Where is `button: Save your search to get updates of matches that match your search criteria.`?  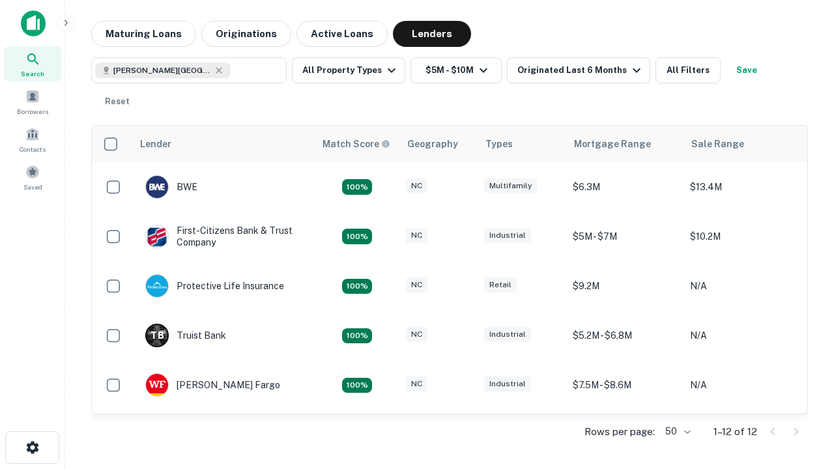 button: Save your search to get updates of matches that match your search criteria. is located at coordinates (747, 70).